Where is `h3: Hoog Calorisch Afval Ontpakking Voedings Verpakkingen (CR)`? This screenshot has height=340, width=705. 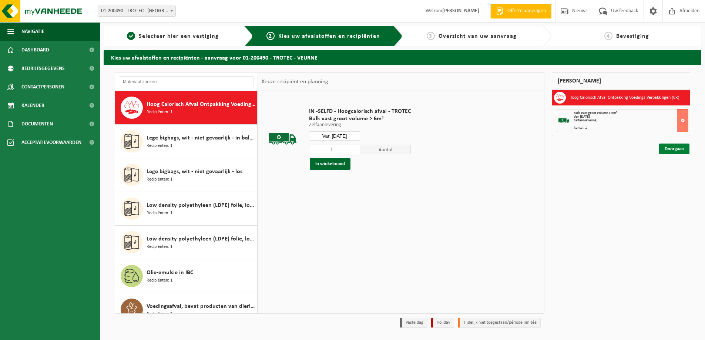 h3: Hoog Calorisch Afval Ontpakking Voedings Verpakkingen (CR) is located at coordinates (625, 98).